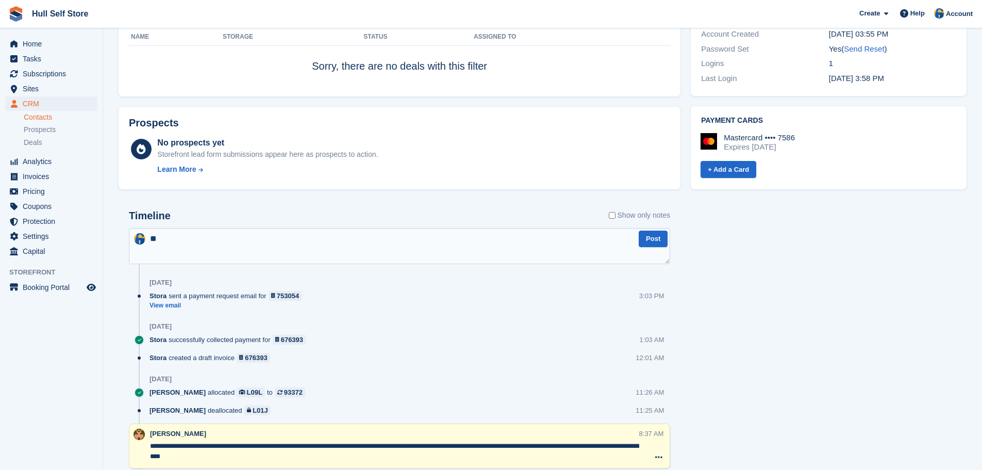  Describe the element at coordinates (765, 63) in the screenshot. I see `div: Logins` at that location.